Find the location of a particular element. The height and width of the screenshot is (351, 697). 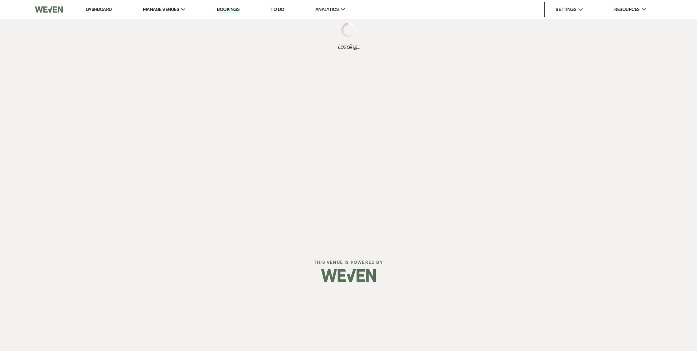

span: Resources is located at coordinates (627, 9).